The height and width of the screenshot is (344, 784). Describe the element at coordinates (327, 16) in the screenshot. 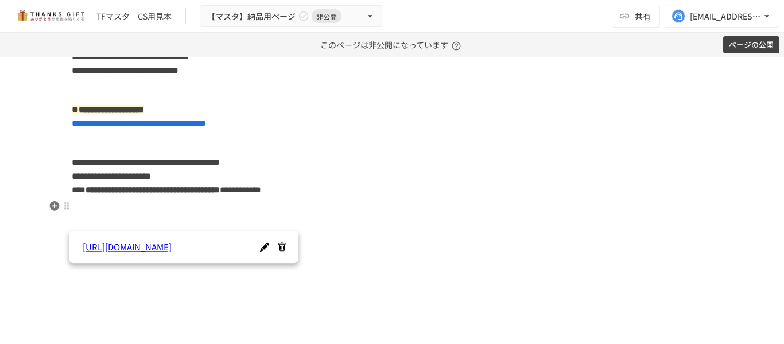

I see `span: 非公開` at that location.